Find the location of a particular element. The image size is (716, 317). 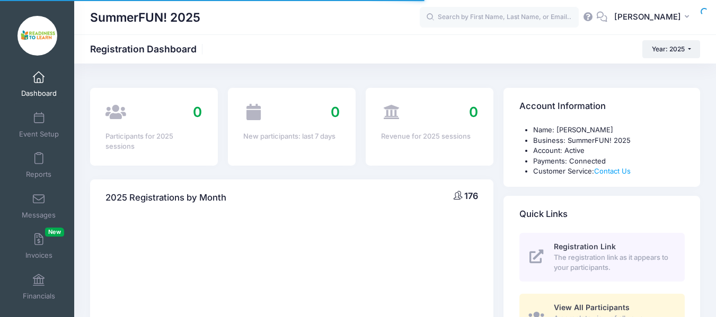

input: Search by First Name, Last Name, or Email... is located at coordinates (499, 17).